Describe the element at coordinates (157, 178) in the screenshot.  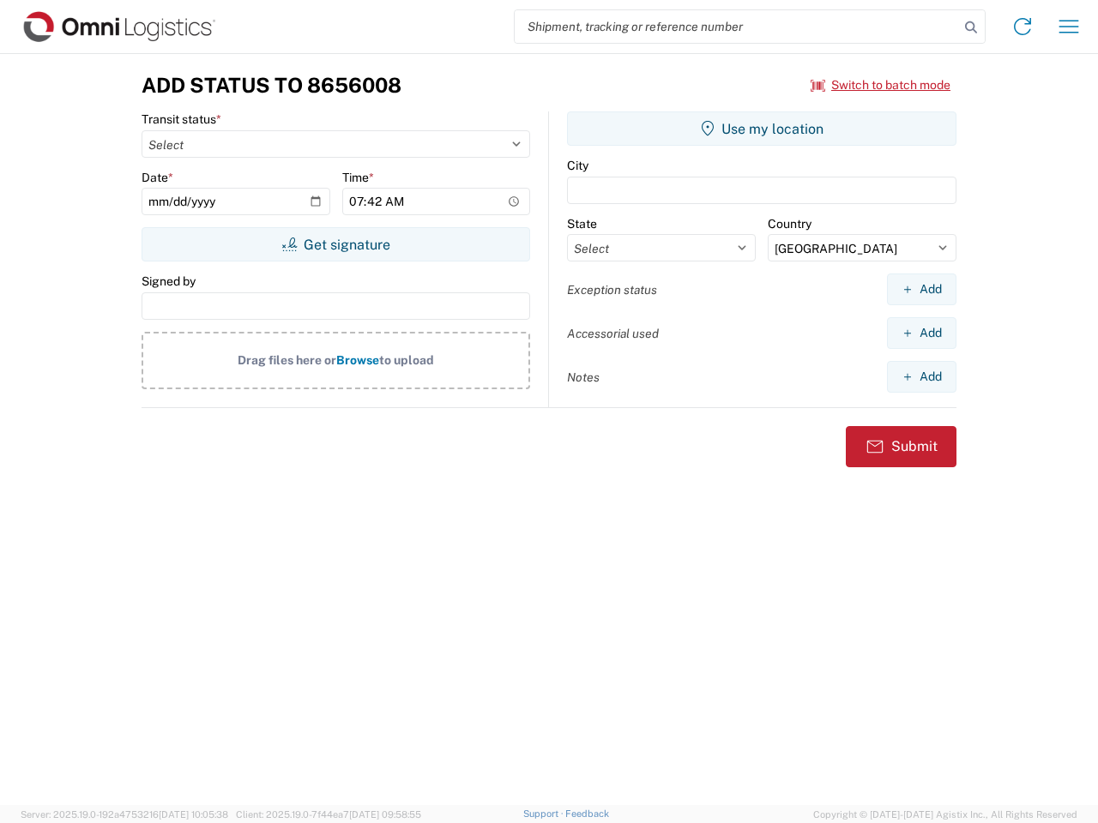
I see `label: Date` at that location.